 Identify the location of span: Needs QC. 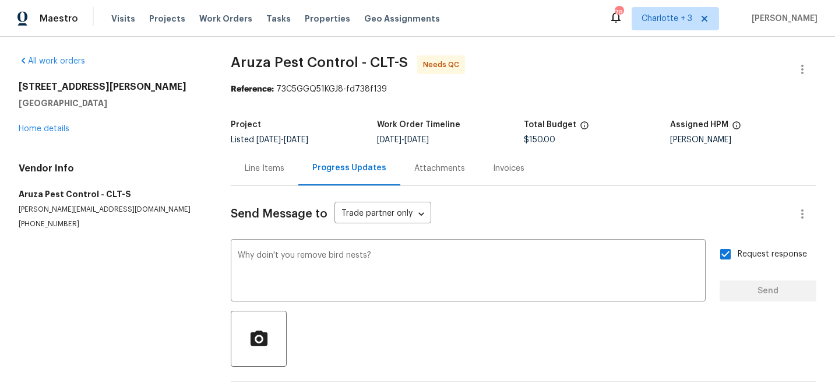
(444, 65).